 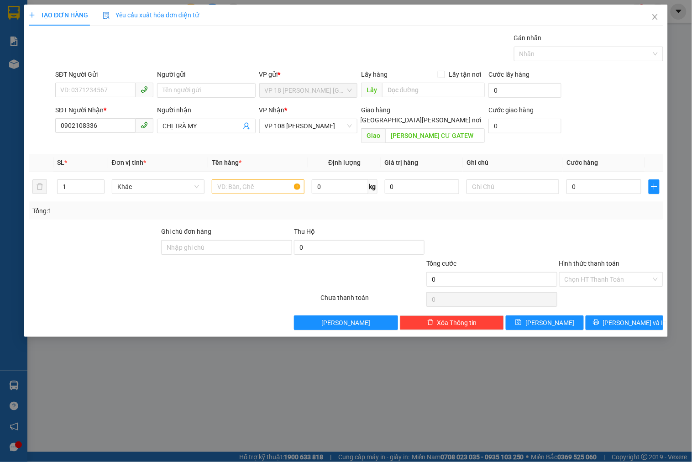 I want to click on span: Lấy, so click(x=372, y=90).